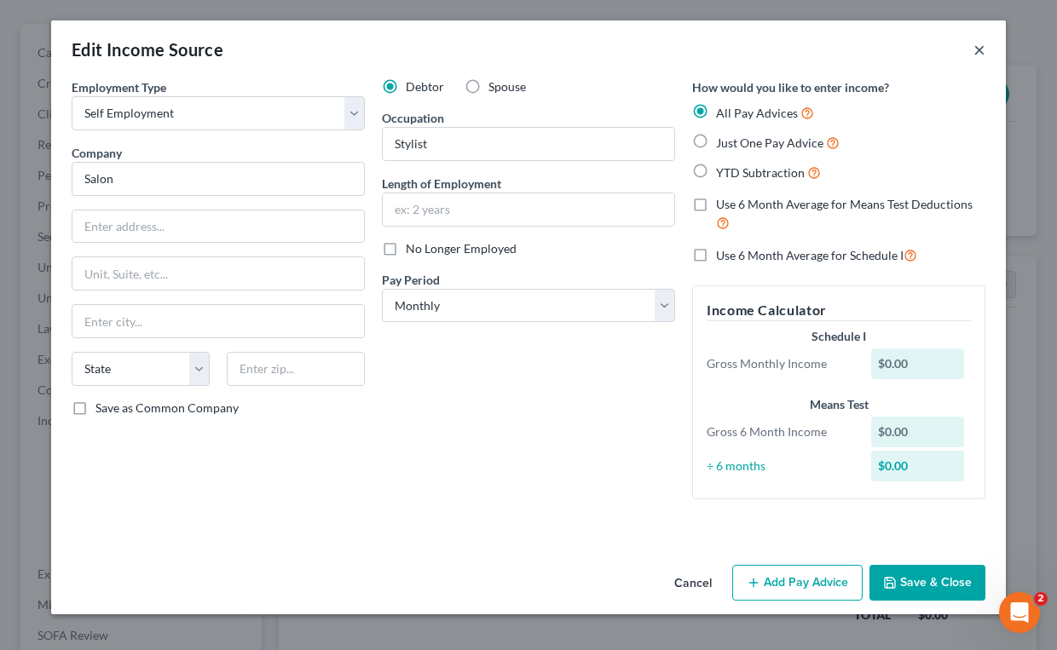 This screenshot has height=650, width=1057. What do you see at coordinates (528, 210) in the screenshot?
I see `input: ex: 2 years` at bounding box center [528, 210].